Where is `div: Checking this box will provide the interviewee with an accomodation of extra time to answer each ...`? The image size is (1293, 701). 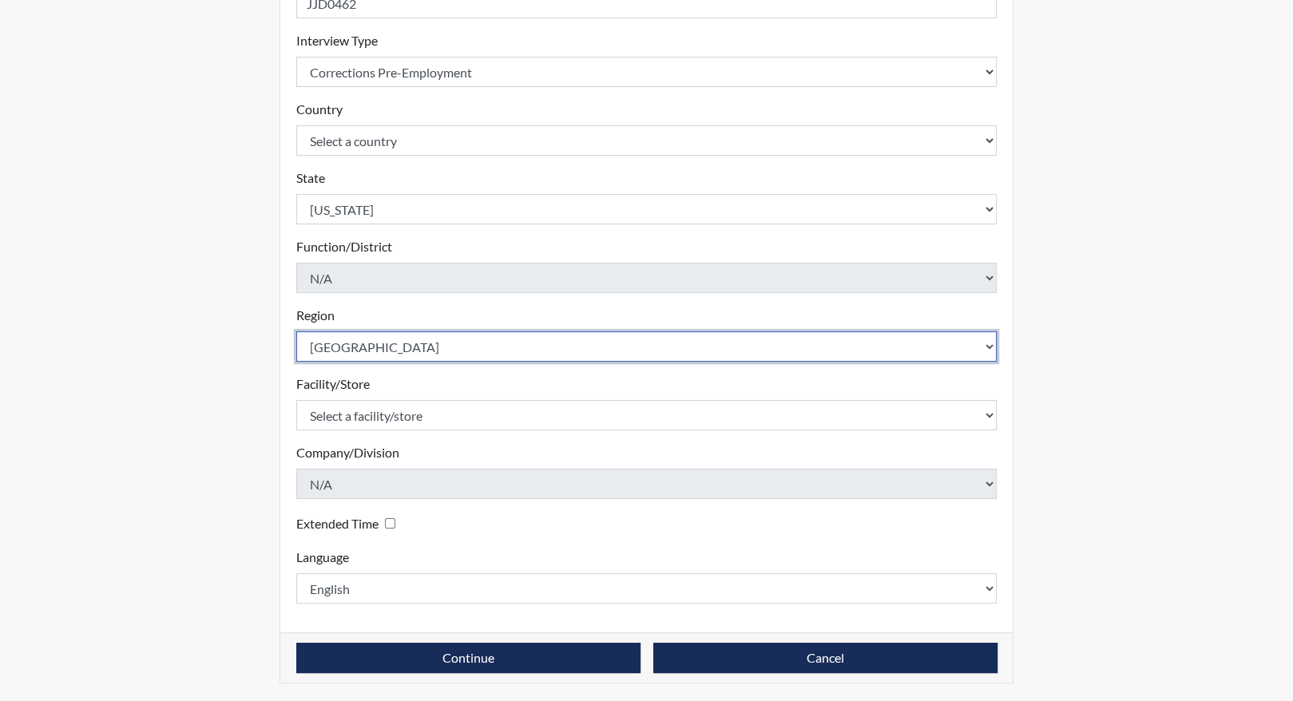 div: Checking this box will provide the interviewee with an accomodation of extra time to answer each ... is located at coordinates (349, 523).